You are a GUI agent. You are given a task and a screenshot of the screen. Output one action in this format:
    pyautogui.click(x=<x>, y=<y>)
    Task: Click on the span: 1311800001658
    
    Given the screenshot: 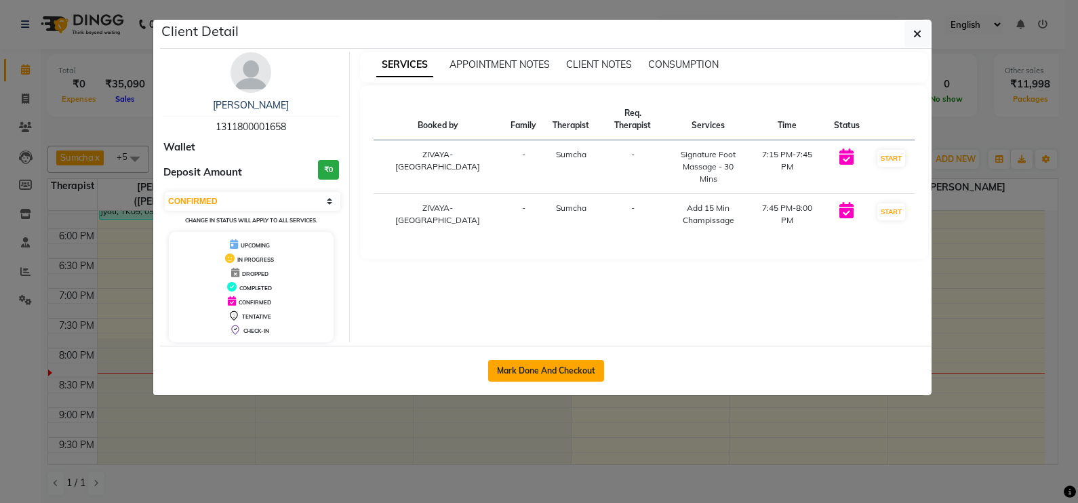 What is the action you would take?
    pyautogui.click(x=251, y=127)
    